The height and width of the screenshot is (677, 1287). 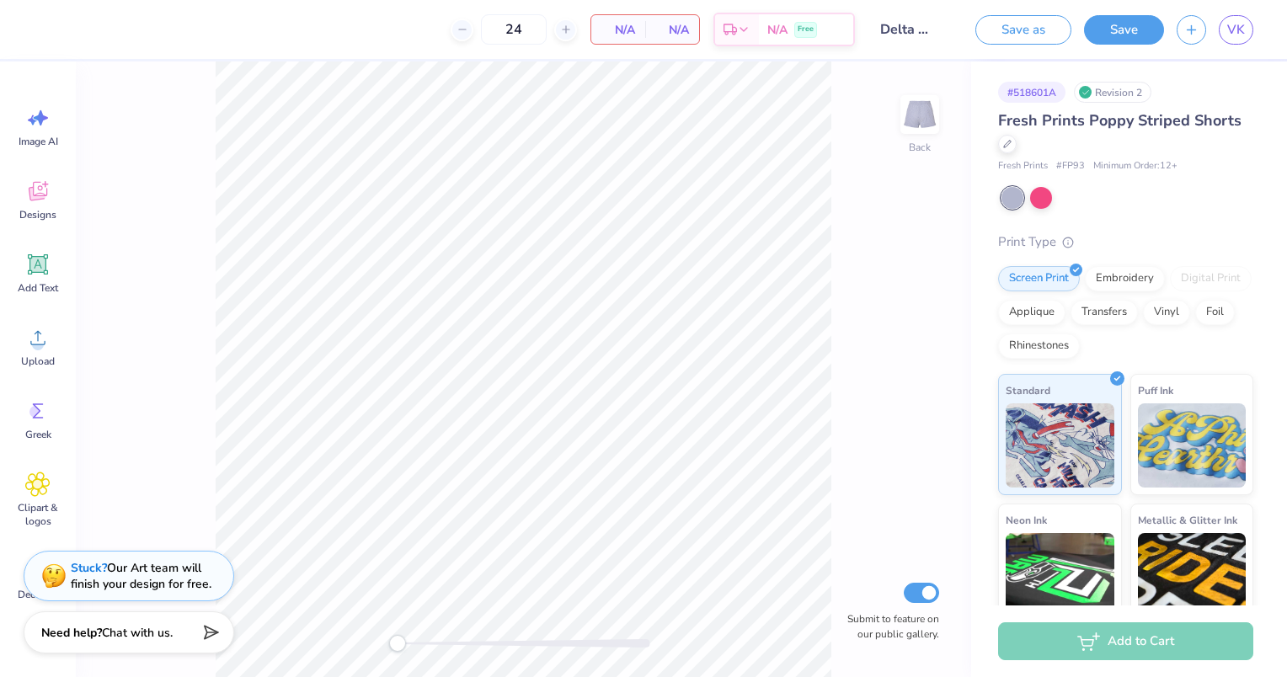 What do you see at coordinates (1125, 242) in the screenshot?
I see `div: Print Type` at bounding box center [1125, 242].